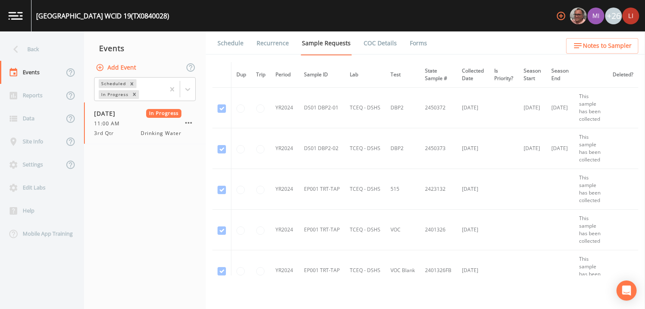  What do you see at coordinates (623, 75) in the screenshot?
I see `th: Deleted?` at bounding box center [623, 75].